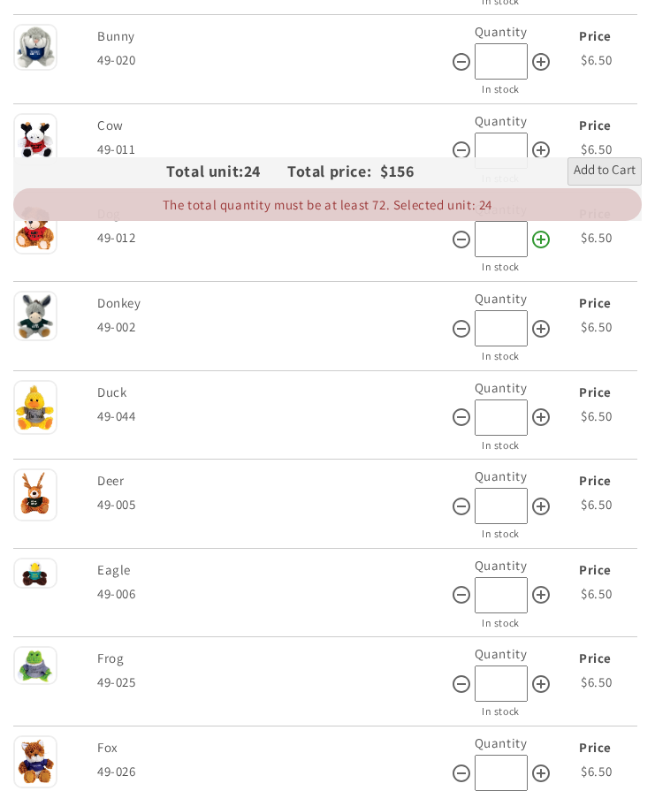 Image resolution: width=655 pixels, height=791 pixels. I want to click on span: 24, so click(265, 171).